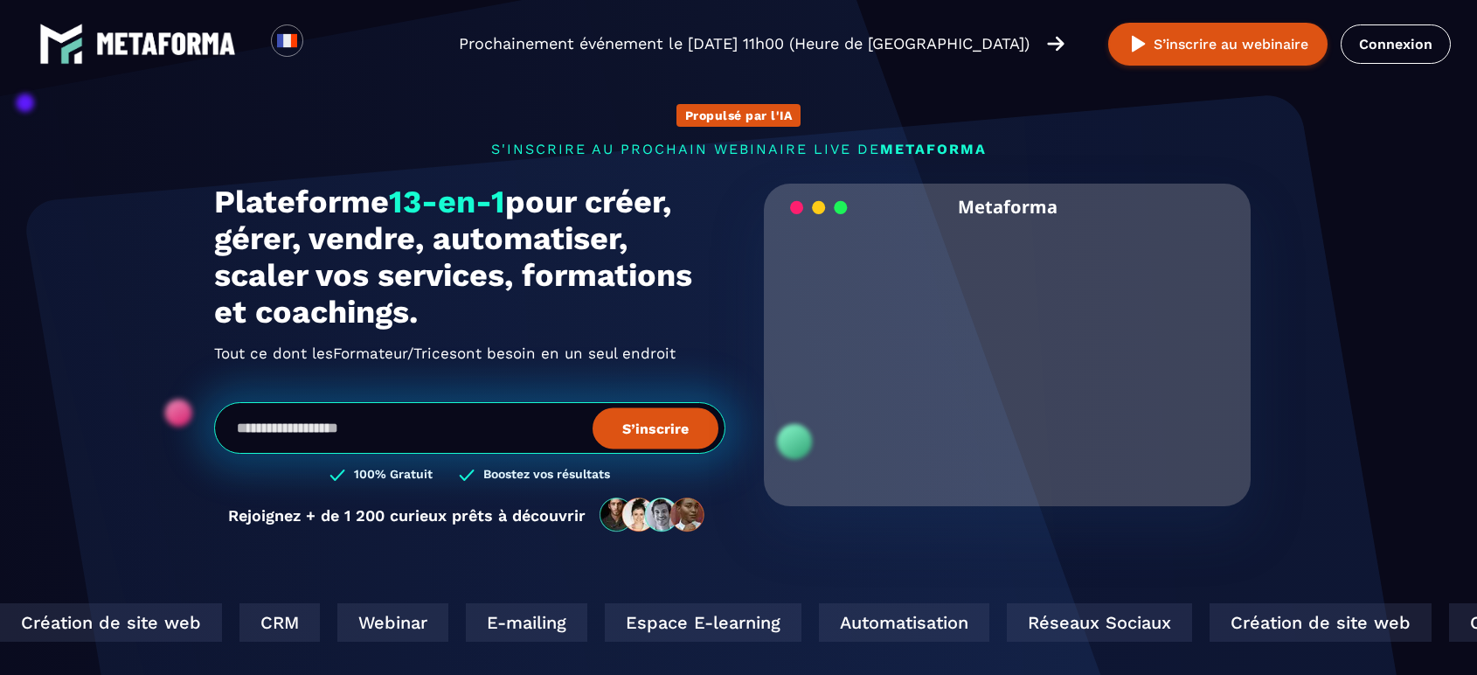 This screenshot has height=675, width=1477. Describe the element at coordinates (897, 622) in the screenshot. I see `div: Automatisation` at that location.